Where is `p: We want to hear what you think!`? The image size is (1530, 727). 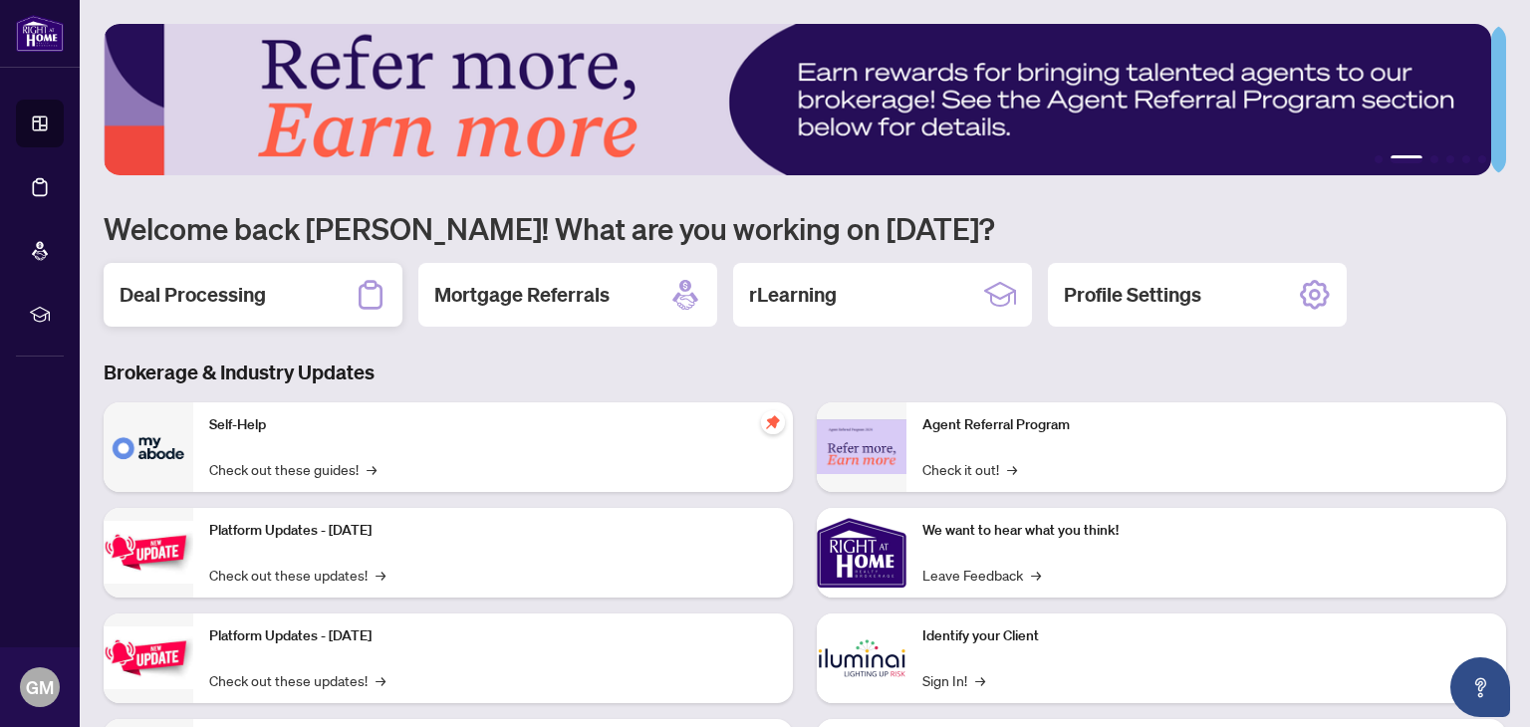
p: We want to hear what you think! is located at coordinates (1206, 531).